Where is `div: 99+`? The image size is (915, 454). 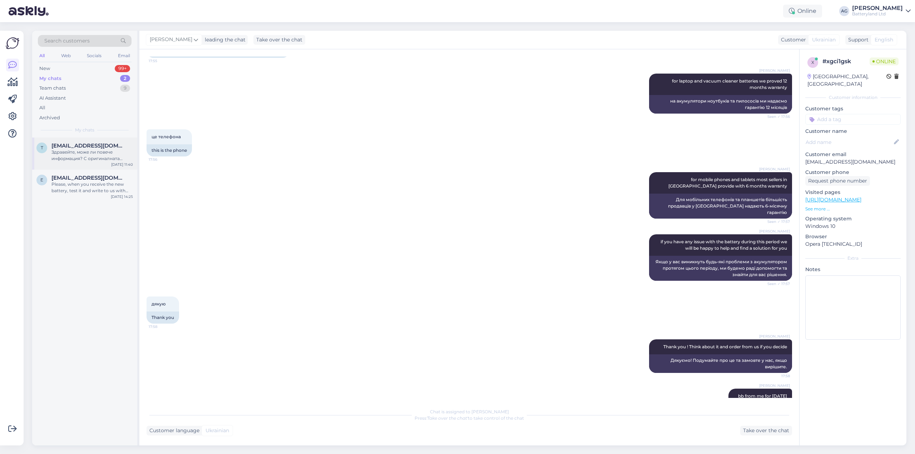
div: 99+ is located at coordinates (122, 69).